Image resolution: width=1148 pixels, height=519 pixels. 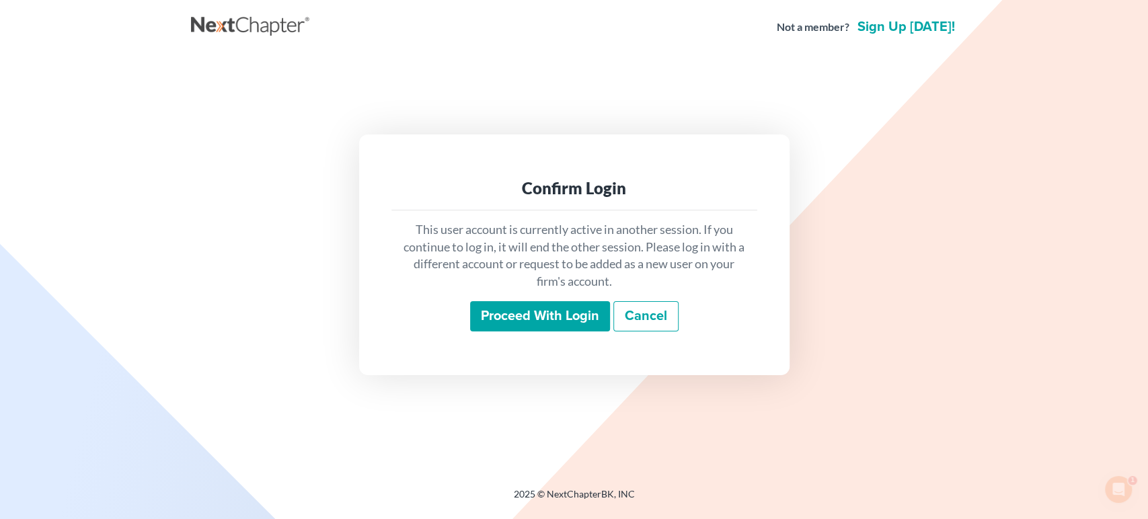 What do you see at coordinates (646, 317) in the screenshot?
I see `a: Cancel` at bounding box center [646, 317].